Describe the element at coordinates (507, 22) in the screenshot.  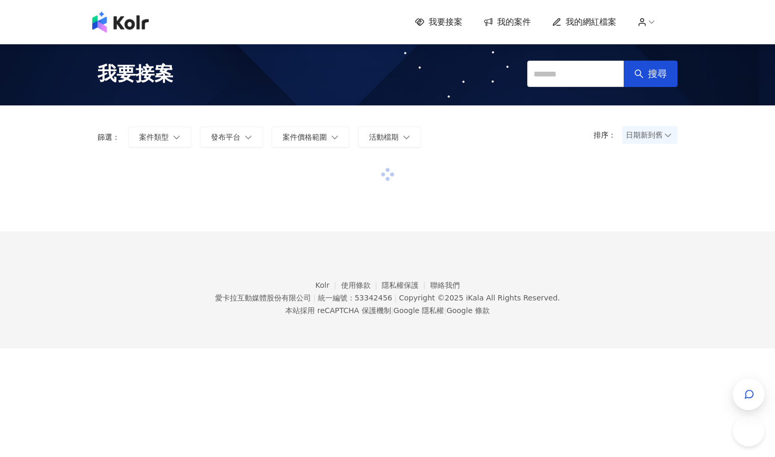
I see `a: 我的案件` at that location.